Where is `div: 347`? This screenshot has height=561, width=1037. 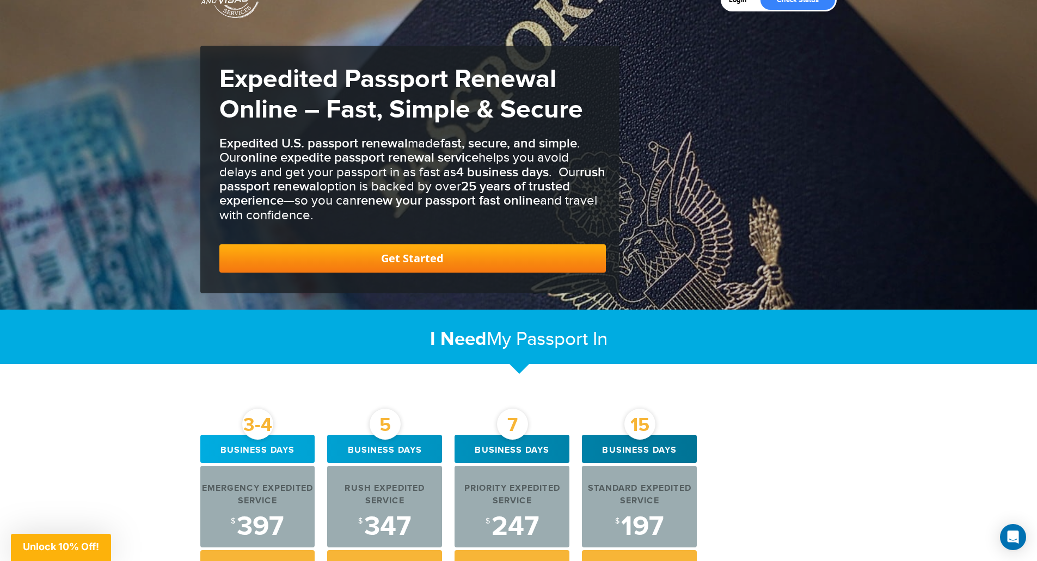 div: 347 is located at coordinates (384, 527).